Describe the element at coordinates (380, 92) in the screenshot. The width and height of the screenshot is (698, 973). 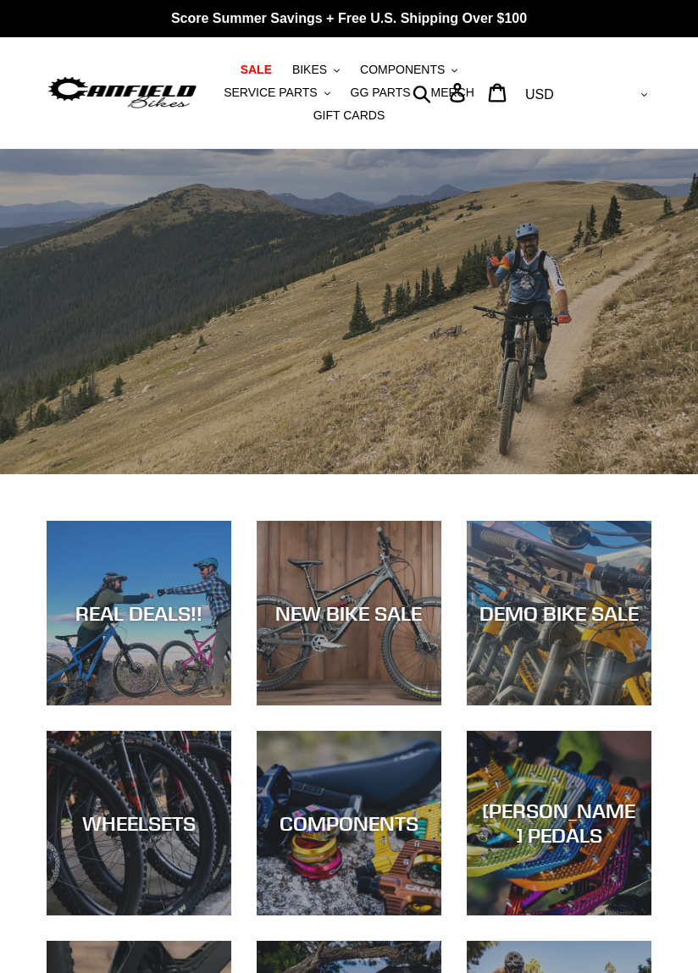
I see `span: GG PARTS` at that location.